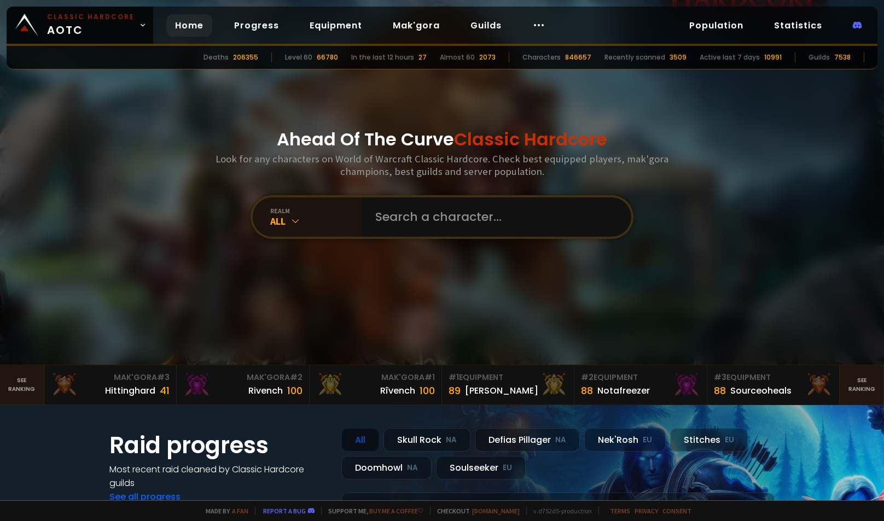 The width and height of the screenshot is (884, 521). I want to click on a: Statistics, so click(798, 25).